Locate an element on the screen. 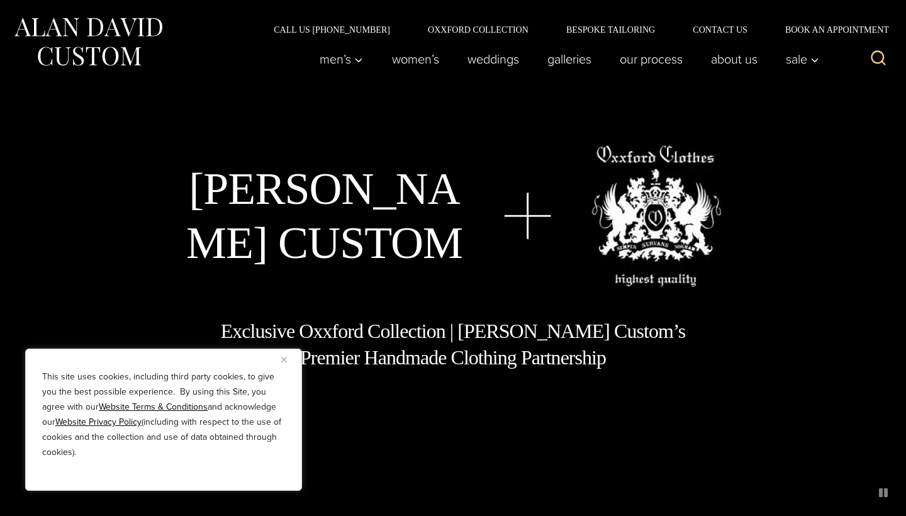  a: Website Privacy Policy is located at coordinates (98, 422).